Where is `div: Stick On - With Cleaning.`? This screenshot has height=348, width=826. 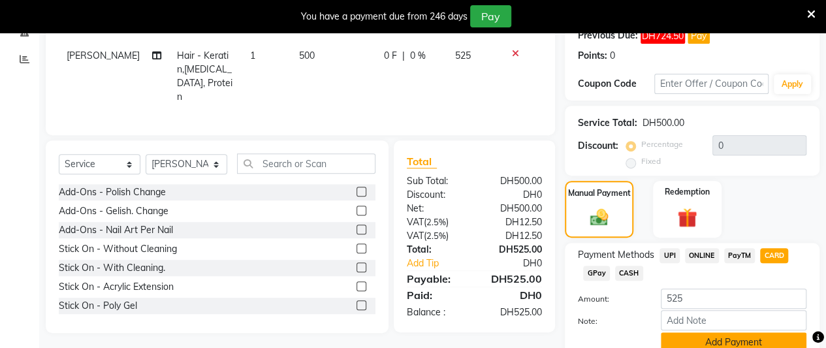
div: Stick On - With Cleaning. is located at coordinates (112, 268).